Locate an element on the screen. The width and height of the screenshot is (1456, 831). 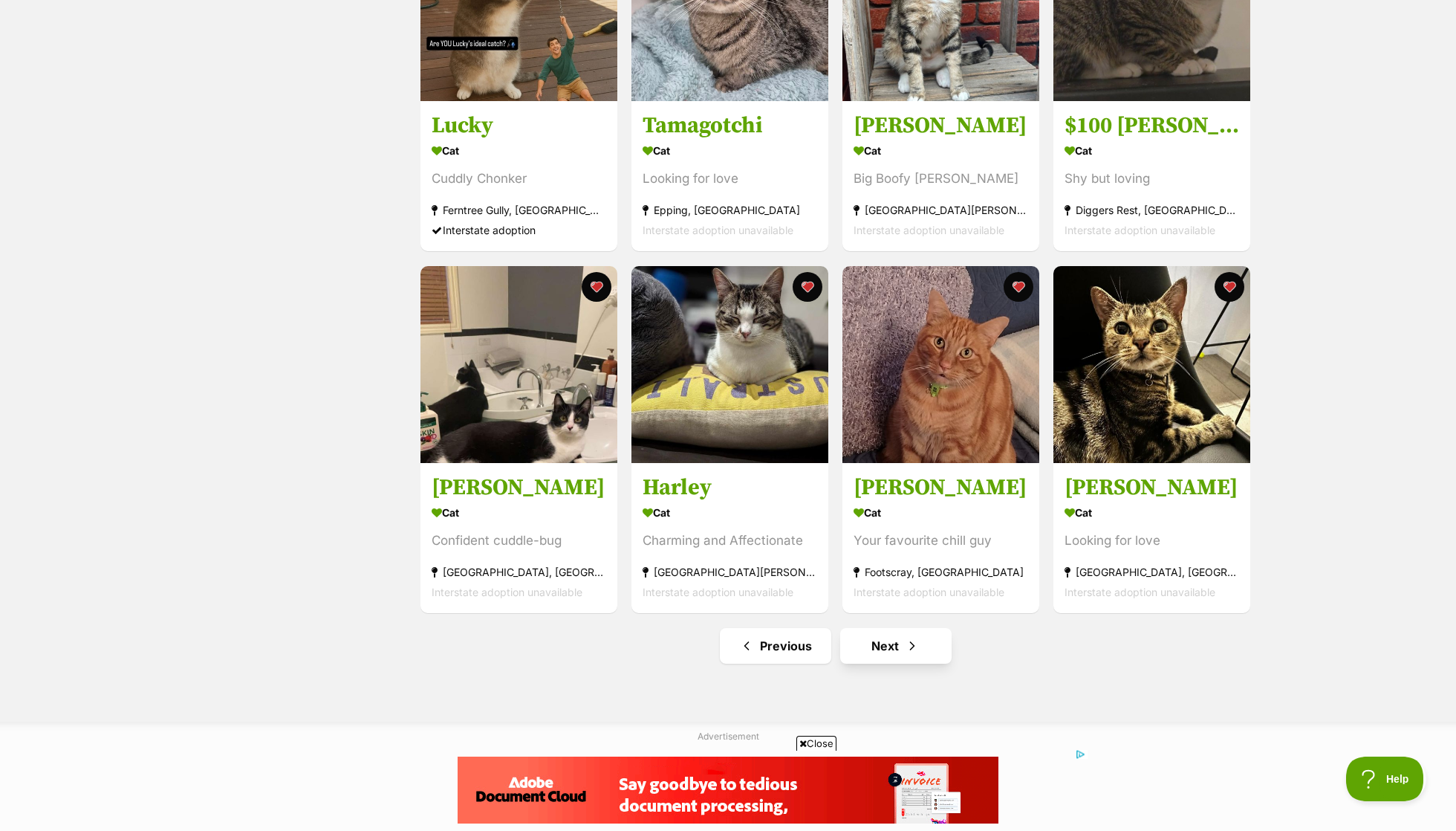
div: Shy but loving is located at coordinates (1151, 179).